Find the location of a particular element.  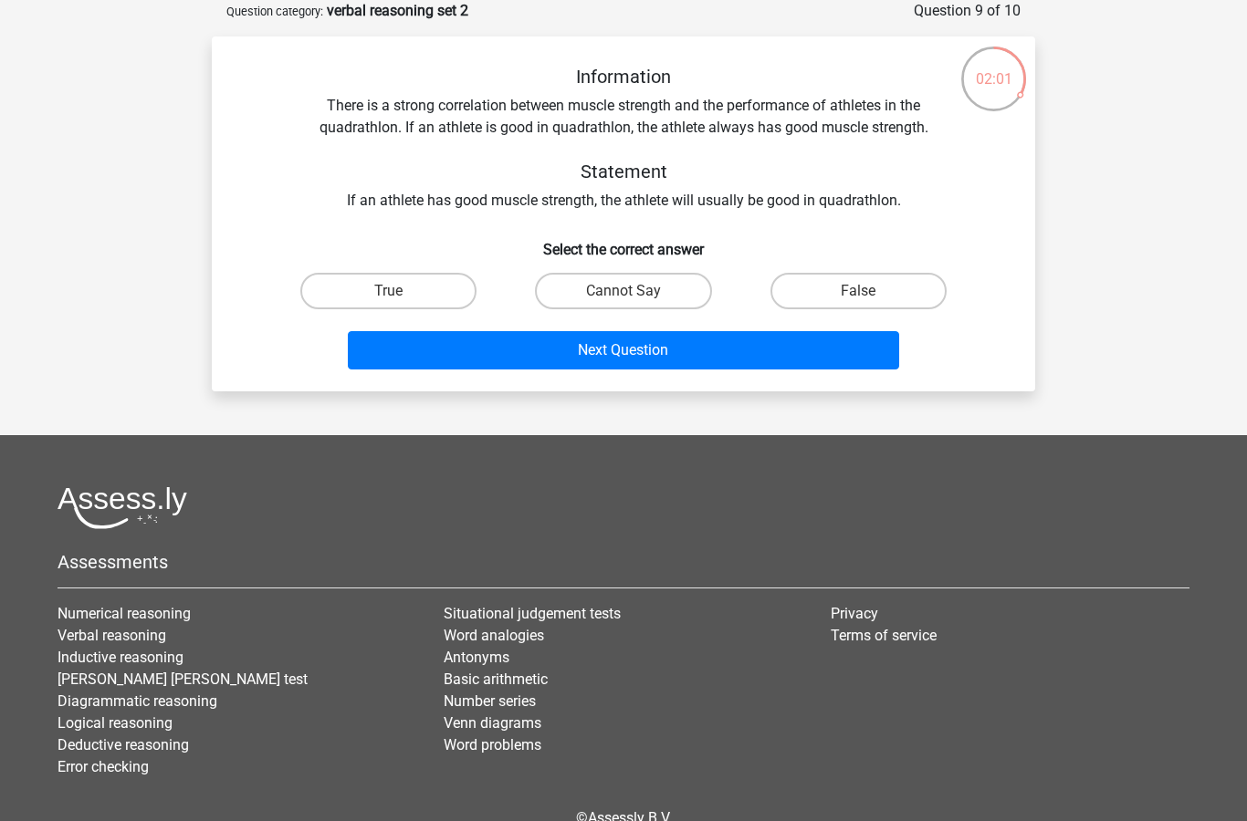

a: Deductive reasoning is located at coordinates (123, 745).